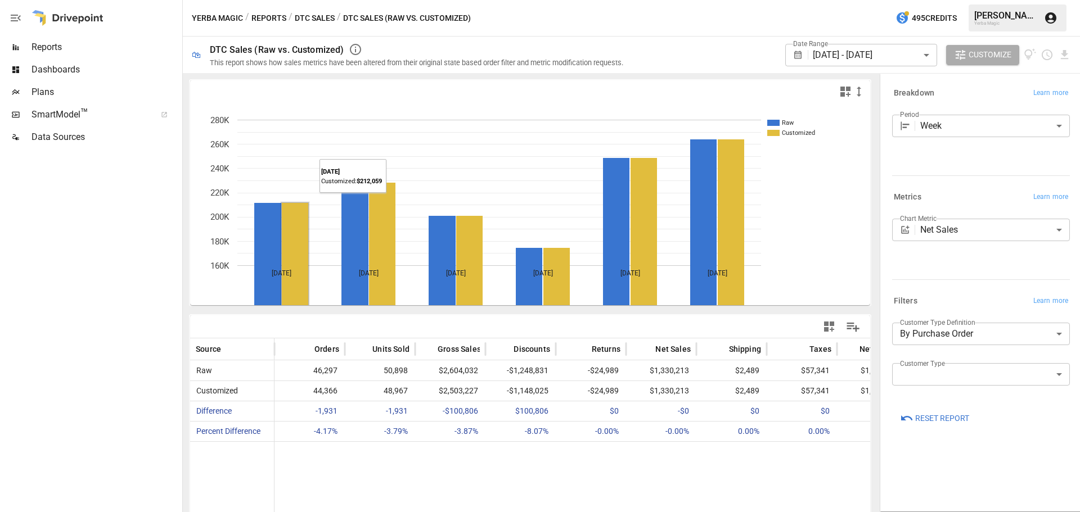 This screenshot has width=1080, height=512. What do you see at coordinates (220, 266) in the screenshot?
I see `text: 160K` at bounding box center [220, 266].